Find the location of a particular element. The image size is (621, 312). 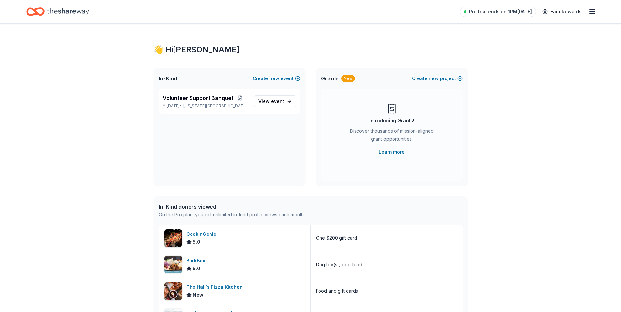

div: One $200 gift card is located at coordinates (337, 238).